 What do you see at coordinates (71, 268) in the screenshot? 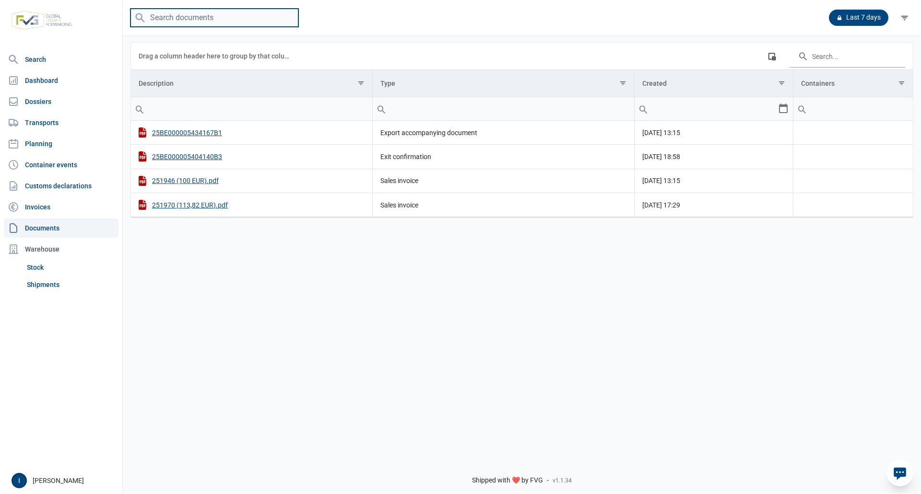
I see `a: Stock` at bounding box center [71, 268].